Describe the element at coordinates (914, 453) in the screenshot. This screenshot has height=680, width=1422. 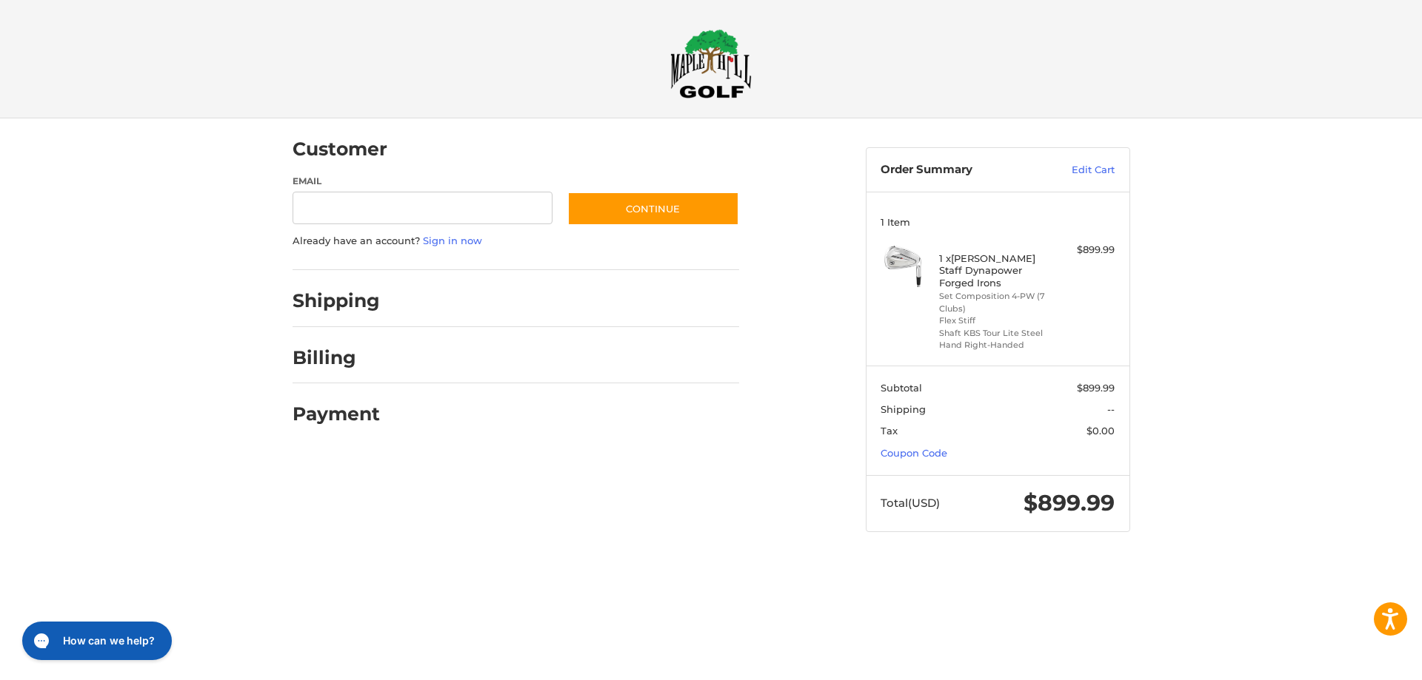
I see `a: Coupon Code` at that location.